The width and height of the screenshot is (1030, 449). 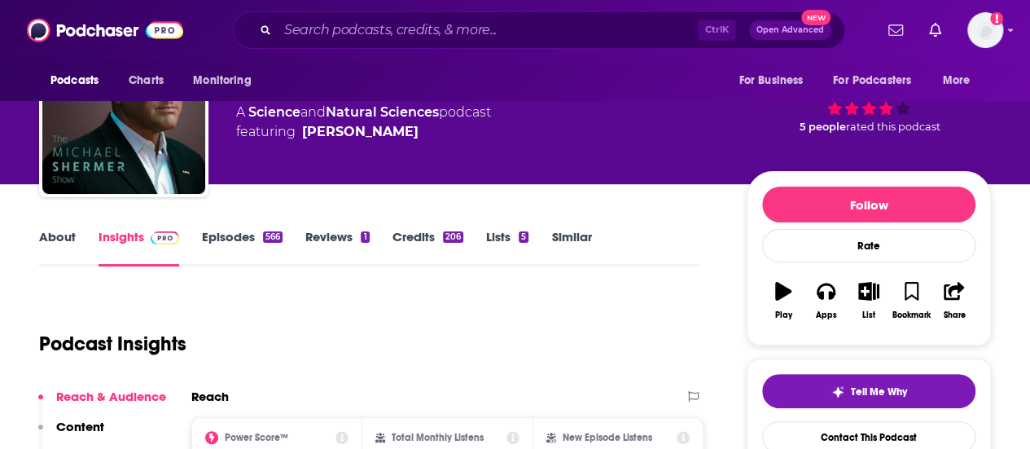 I want to click on span: Open Advanced, so click(x=790, y=30).